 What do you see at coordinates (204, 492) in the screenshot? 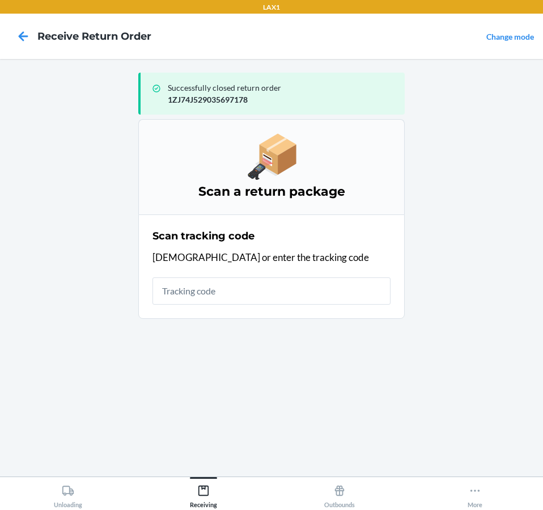
I see `button: Receiving` at bounding box center [204, 492].